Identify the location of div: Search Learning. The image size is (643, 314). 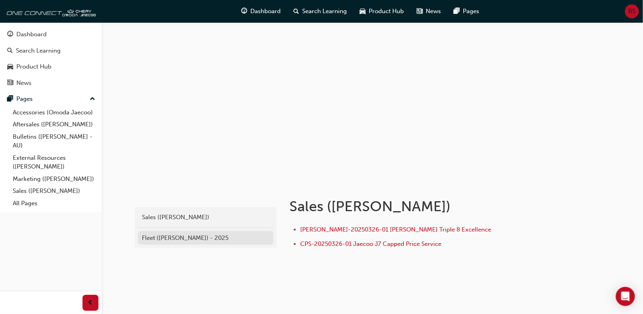
(38, 51).